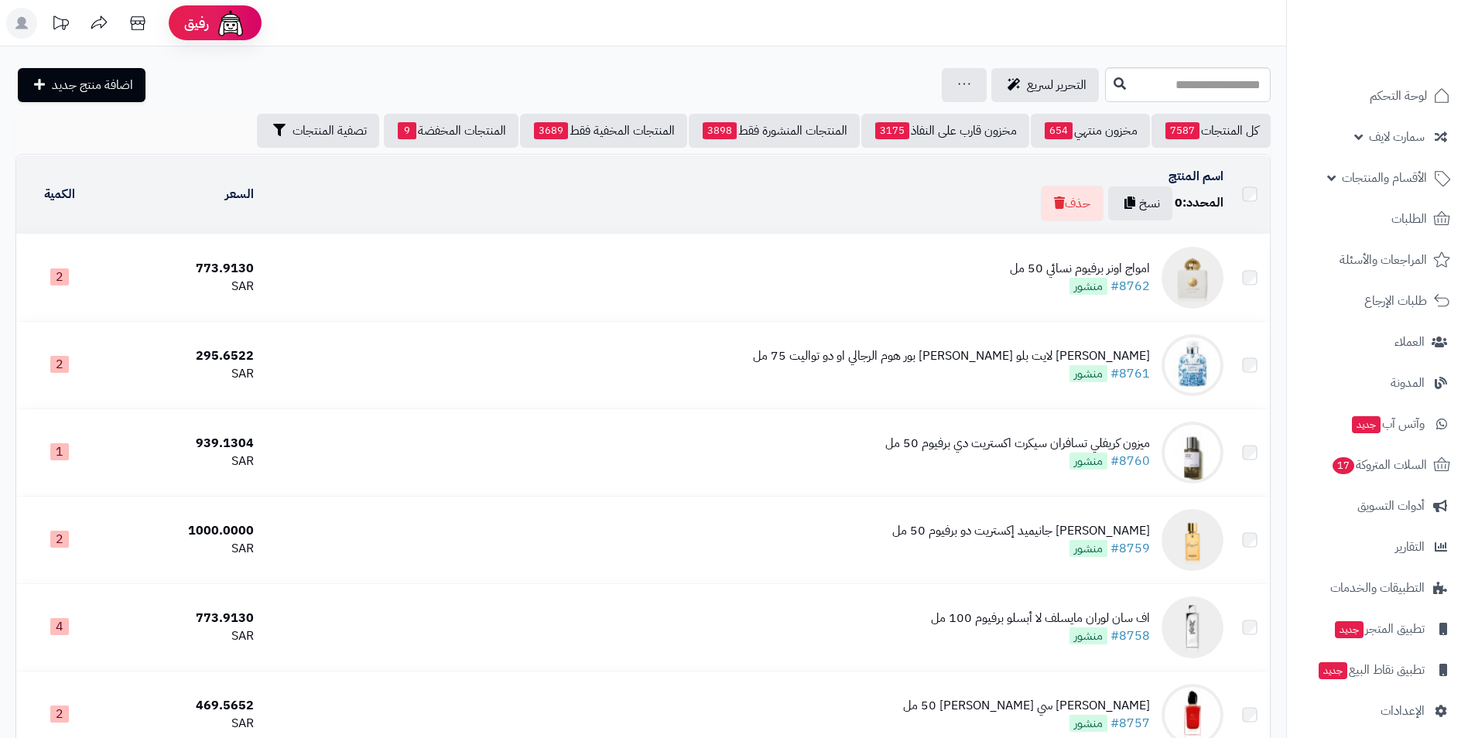 Image resolution: width=1468 pixels, height=738 pixels. What do you see at coordinates (551, 131) in the screenshot?
I see `span: 3689` at bounding box center [551, 131].